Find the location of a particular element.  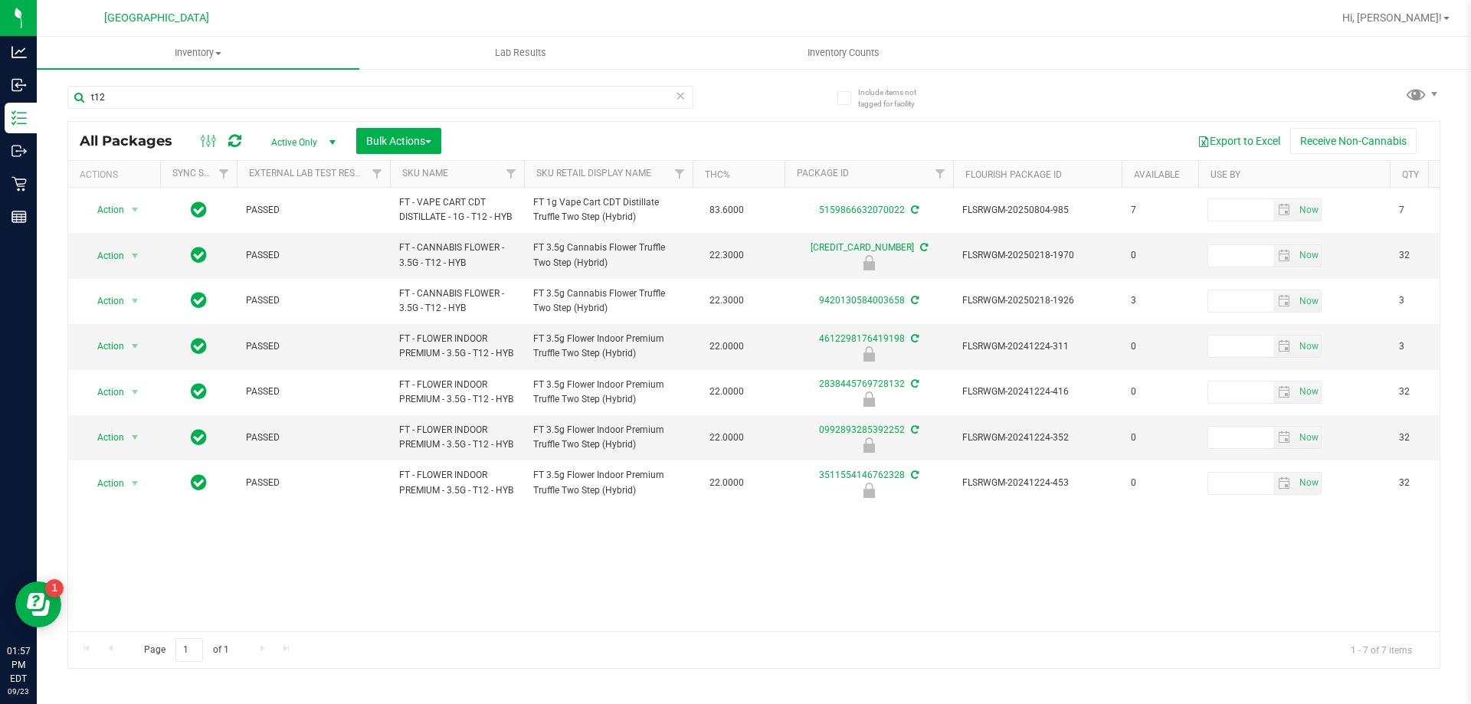

span: FLSRWGM-20241224-416 is located at coordinates (1037, 392).